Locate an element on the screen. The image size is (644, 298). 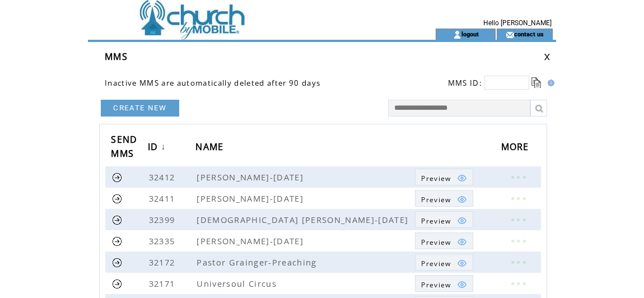
span: MORE is located at coordinates (517, 148).